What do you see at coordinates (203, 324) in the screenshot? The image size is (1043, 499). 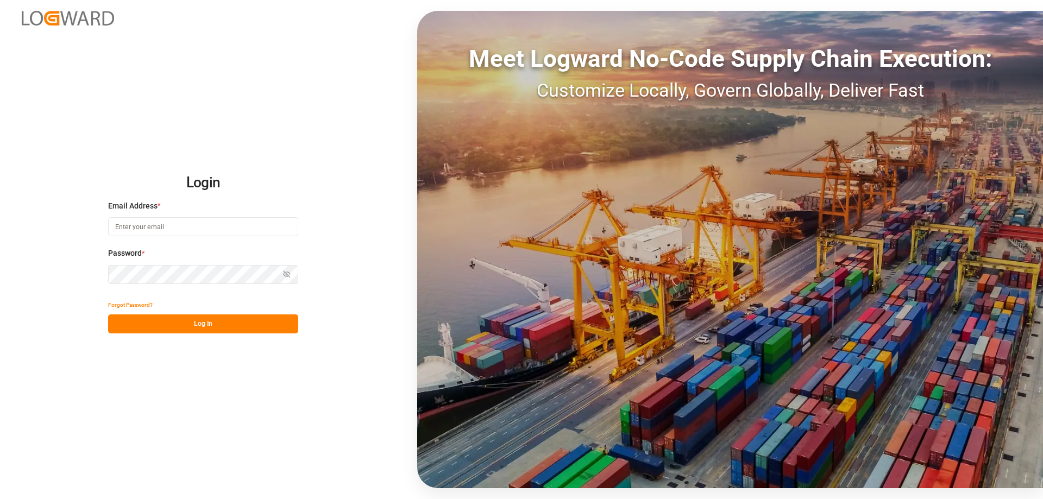 I see `button: Log In` at bounding box center [203, 324].